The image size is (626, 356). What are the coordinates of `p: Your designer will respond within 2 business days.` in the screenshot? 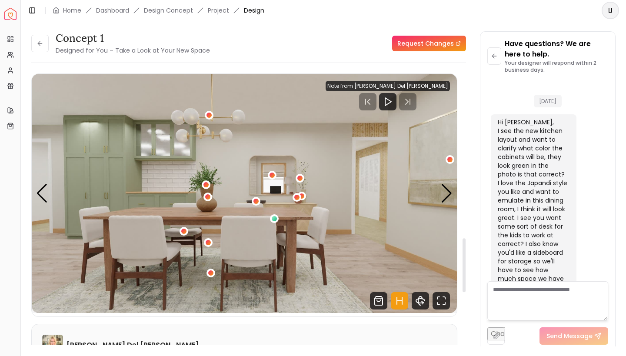 It's located at (557, 67).